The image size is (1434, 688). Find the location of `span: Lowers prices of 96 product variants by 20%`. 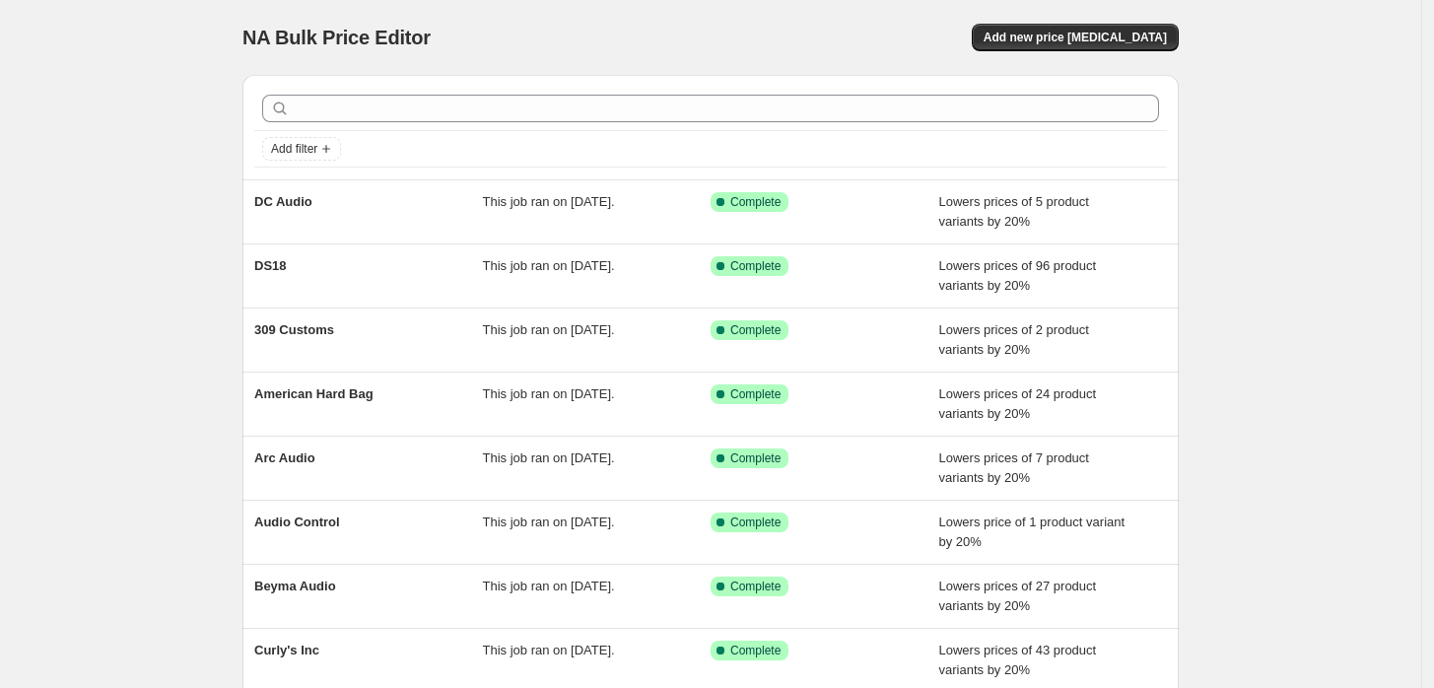

span: Lowers prices of 96 product variants by 20% is located at coordinates (1018, 275).